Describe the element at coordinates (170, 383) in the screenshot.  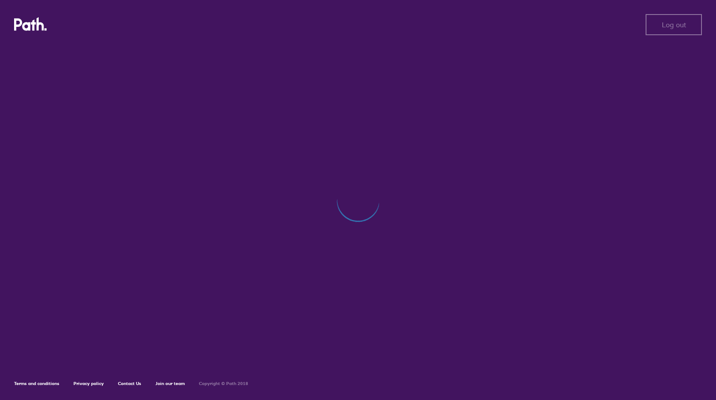
I see `a: Join our team` at that location.